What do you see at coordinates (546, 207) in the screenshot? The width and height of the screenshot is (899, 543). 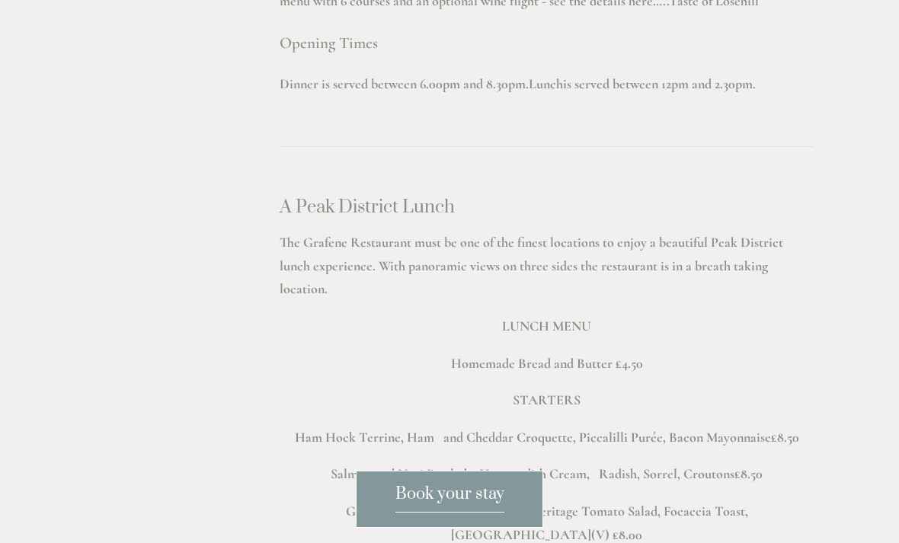 I see `h2: A Peak District Lunch` at bounding box center [546, 207].